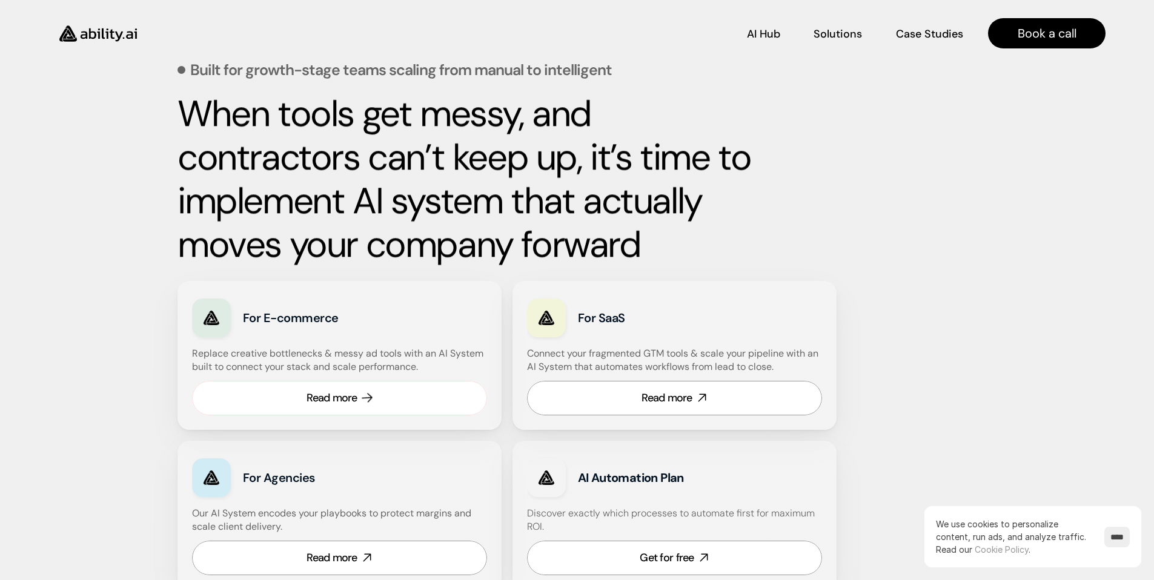 The width and height of the screenshot is (1154, 580). What do you see at coordinates (631, 478) in the screenshot?
I see `strong: AI Automation Plan` at bounding box center [631, 478].